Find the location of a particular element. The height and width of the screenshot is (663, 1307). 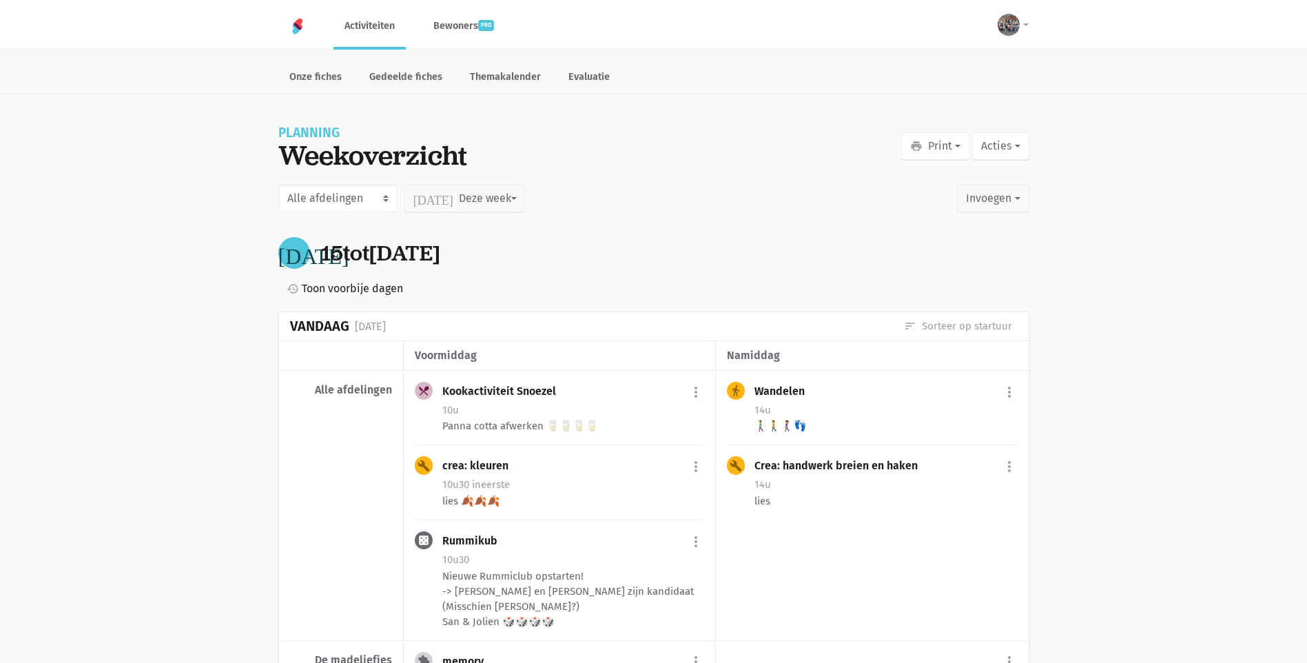

div: voormiddag is located at coordinates (559, 355).